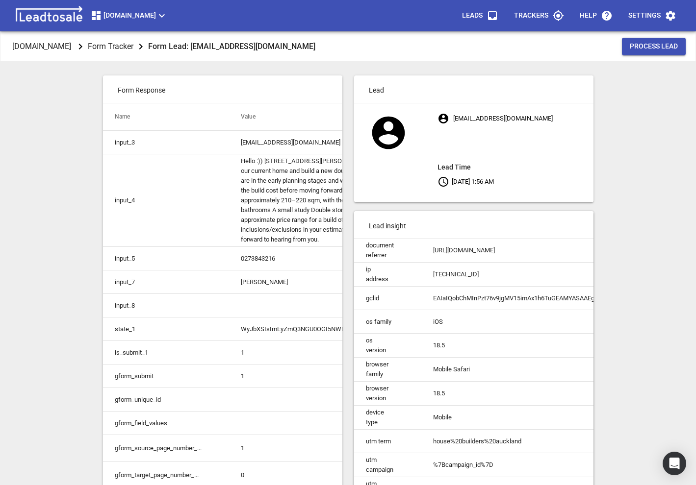  What do you see at coordinates (530, 322) in the screenshot?
I see `td: iOS` at bounding box center [530, 322].